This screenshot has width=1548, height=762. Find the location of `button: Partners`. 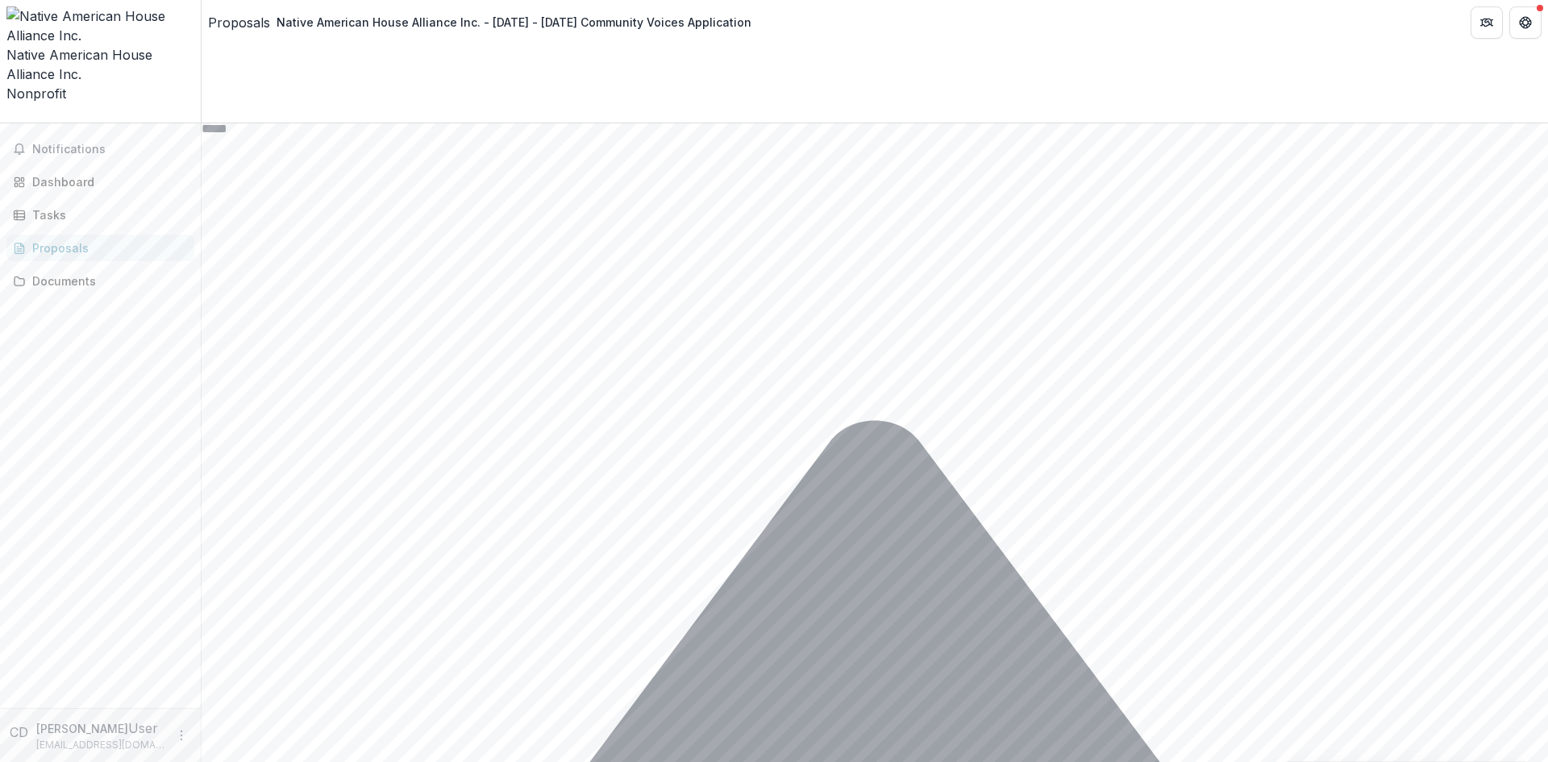

button: Partners is located at coordinates (1486, 23).